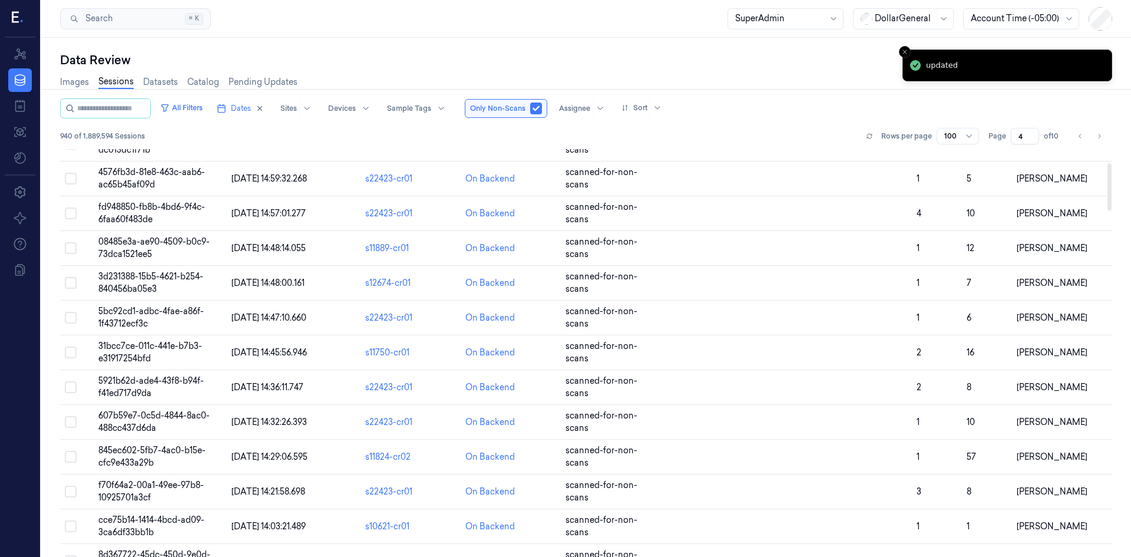 Image resolution: width=1131 pixels, height=557 pixels. I want to click on span: 3, so click(919, 491).